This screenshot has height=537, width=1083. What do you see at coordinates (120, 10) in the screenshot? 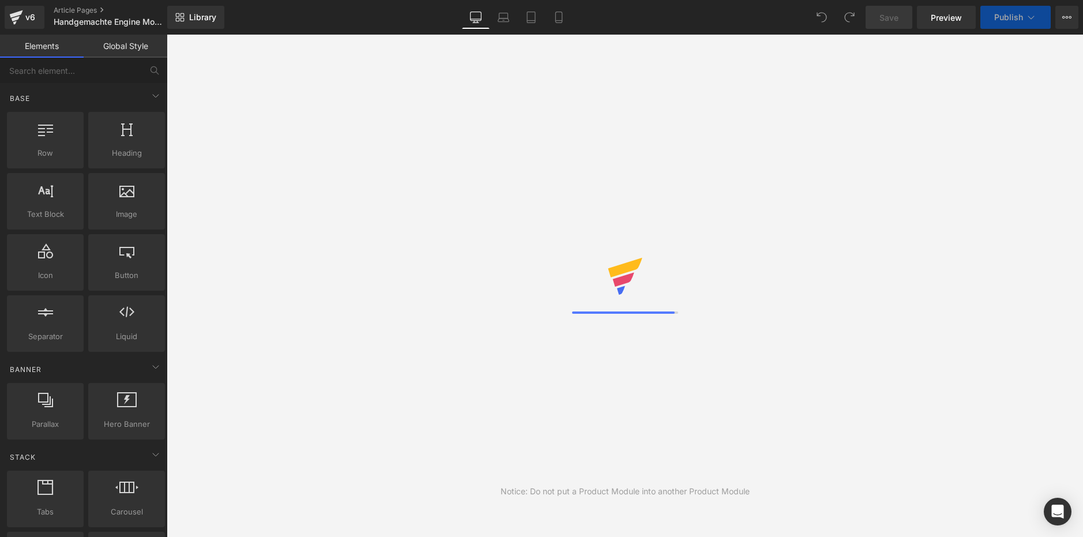
I see `a: Article Pages` at bounding box center [120, 10].